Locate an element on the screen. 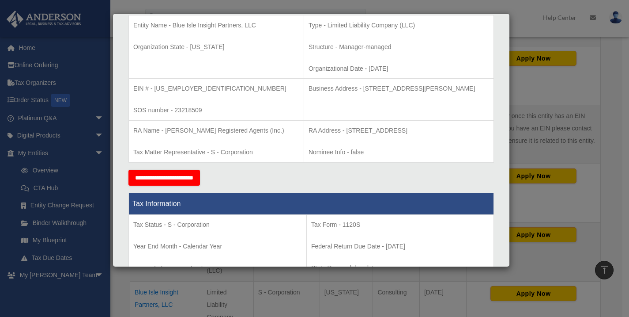  p: Tax Form - 1120S is located at coordinates (400, 224).